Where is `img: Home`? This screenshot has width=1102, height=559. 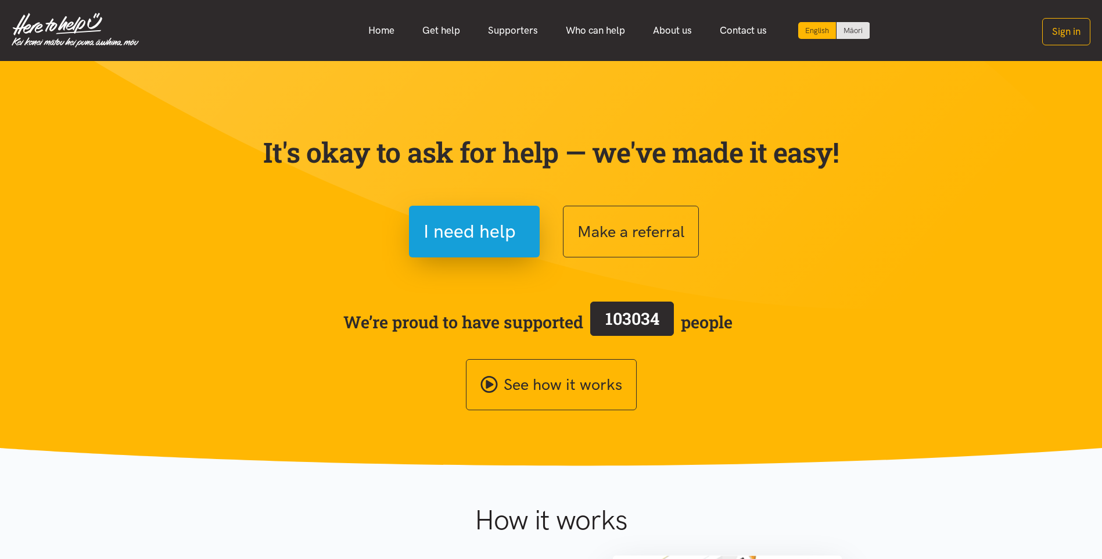
img: Home is located at coordinates (75, 30).